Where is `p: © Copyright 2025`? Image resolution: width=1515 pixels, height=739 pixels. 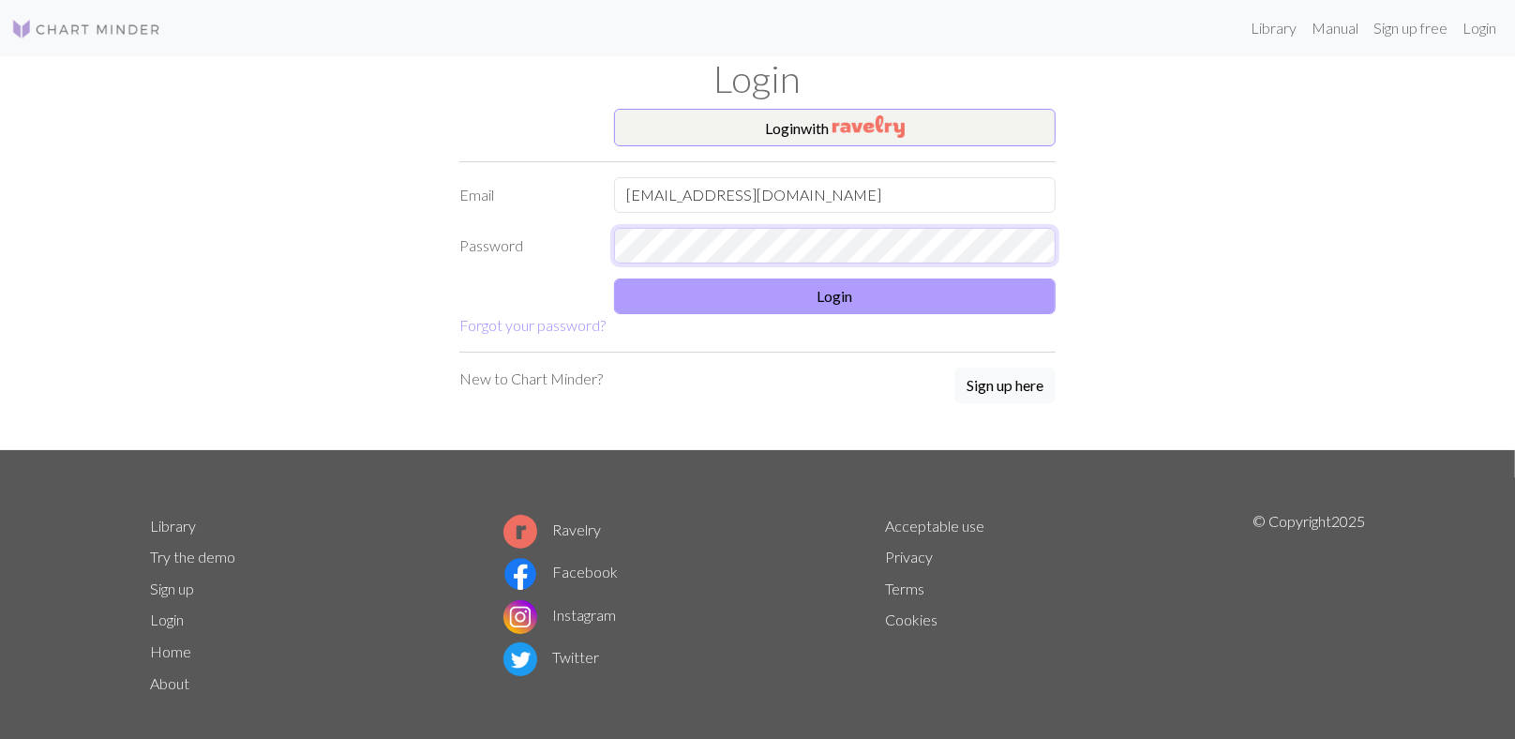
p: © Copyright 2025 is located at coordinates (1309, 605).